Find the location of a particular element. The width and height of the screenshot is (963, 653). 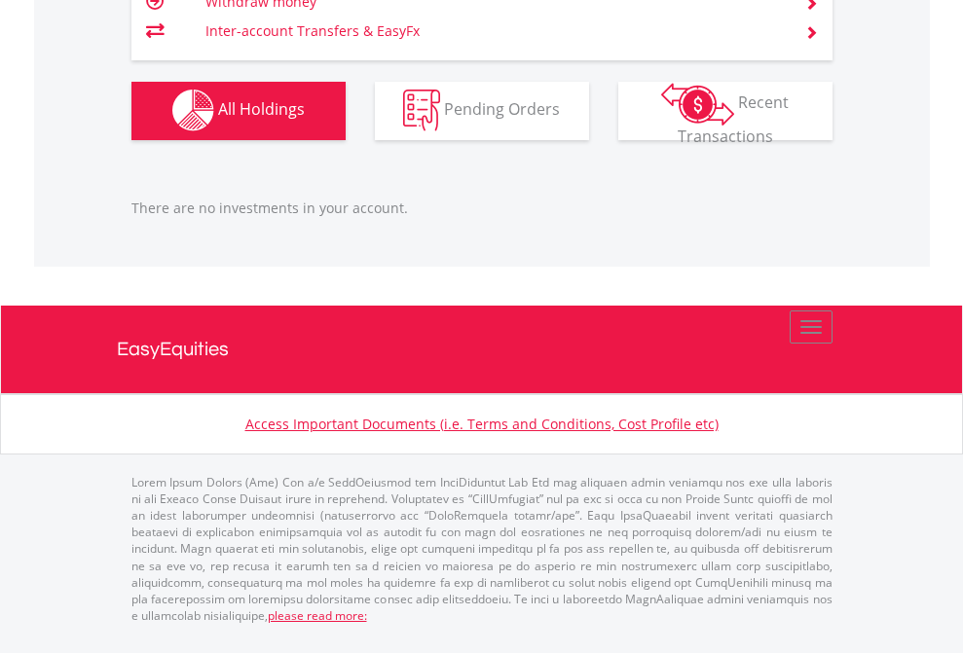

button: All Holdings is located at coordinates (239, 111).